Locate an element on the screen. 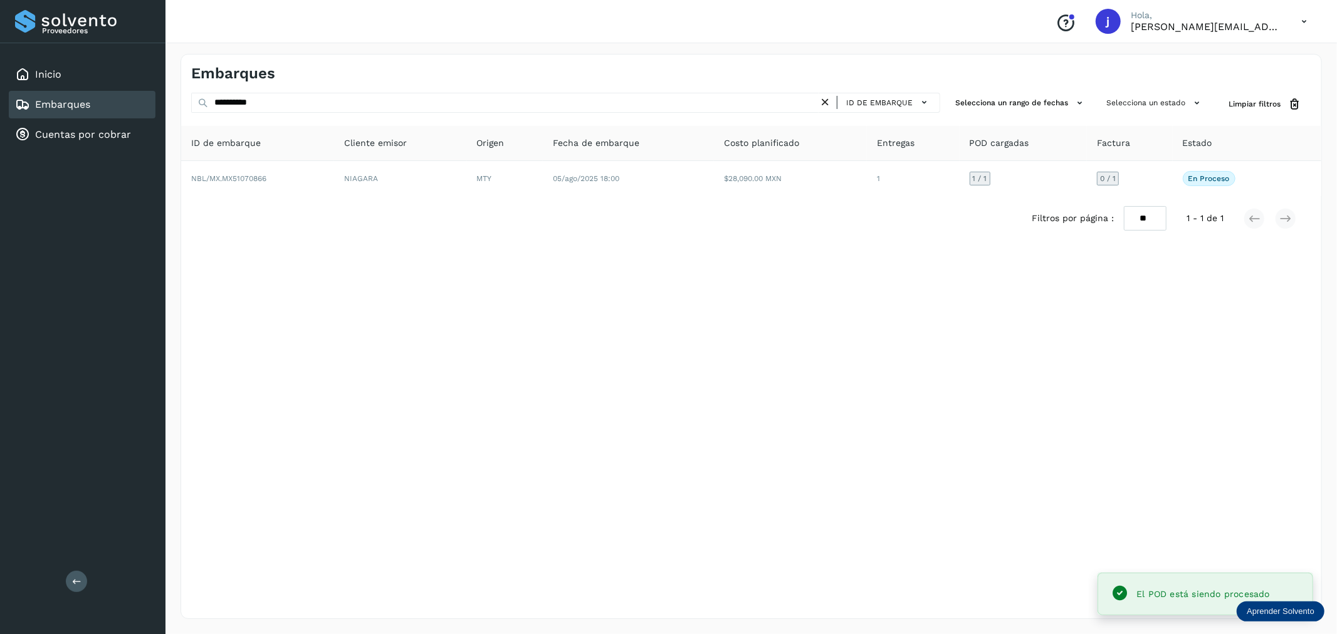  p: Aprender Solvento is located at coordinates (1281, 612).